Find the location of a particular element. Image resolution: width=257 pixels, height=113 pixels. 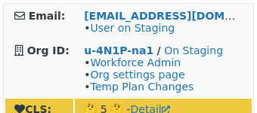

strong: Email: is located at coordinates (47, 16).